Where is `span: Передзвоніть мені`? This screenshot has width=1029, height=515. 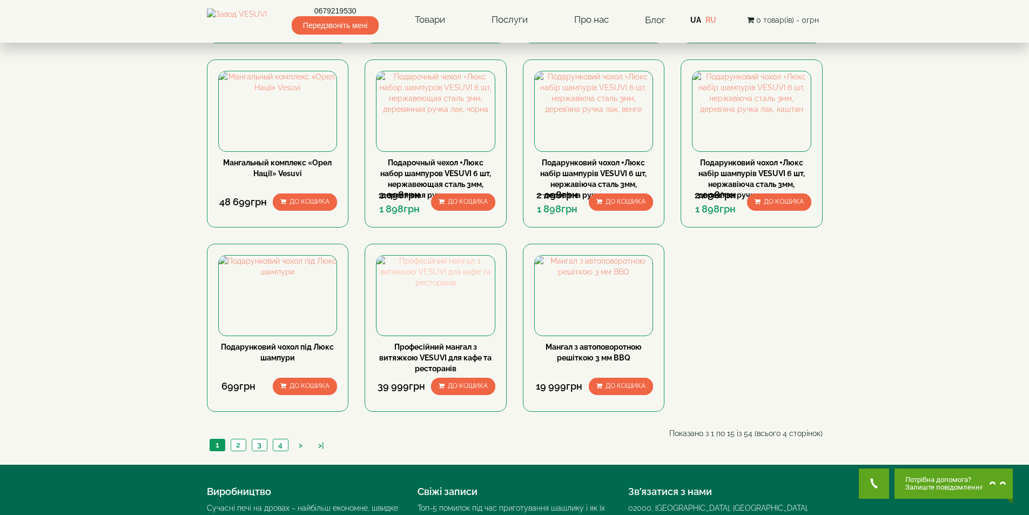 span: Передзвоніть мені is located at coordinates (335, 25).